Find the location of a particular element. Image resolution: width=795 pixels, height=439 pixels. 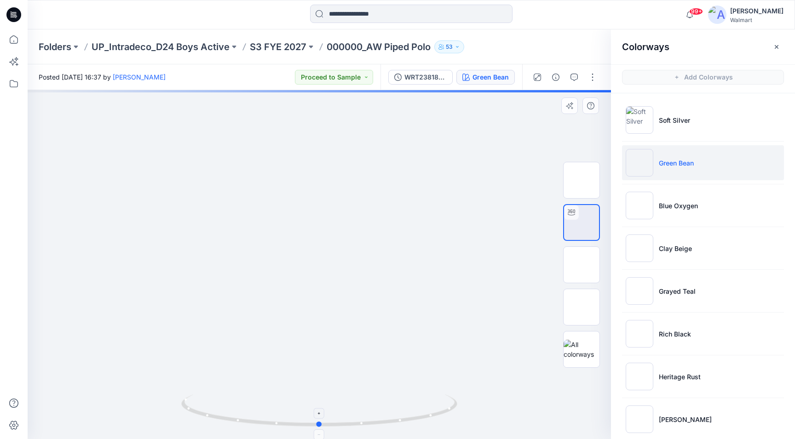

img: Blue Oxygen is located at coordinates (639, 206).